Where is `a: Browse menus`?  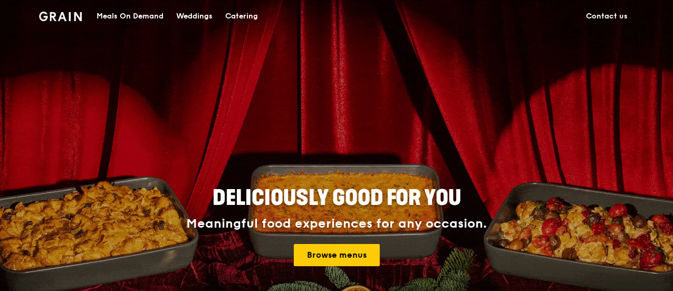
a: Browse menus is located at coordinates (336, 255).